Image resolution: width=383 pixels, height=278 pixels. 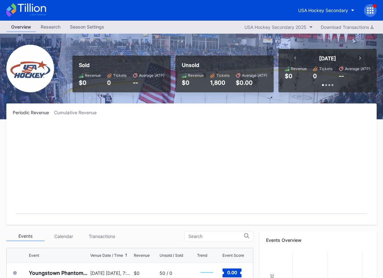 What do you see at coordinates (51, 27) in the screenshot?
I see `div: Research` at bounding box center [51, 27].